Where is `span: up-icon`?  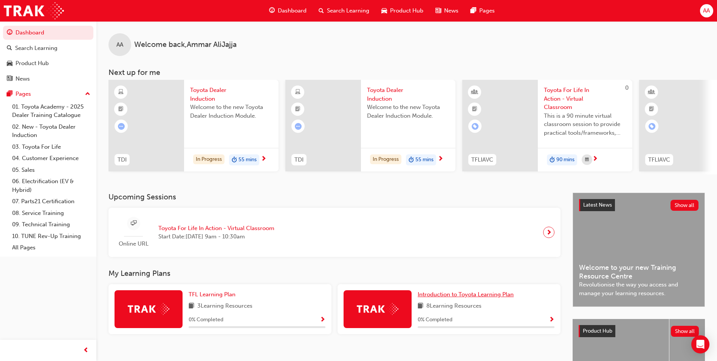
span: up-icon is located at coordinates (88, 94).